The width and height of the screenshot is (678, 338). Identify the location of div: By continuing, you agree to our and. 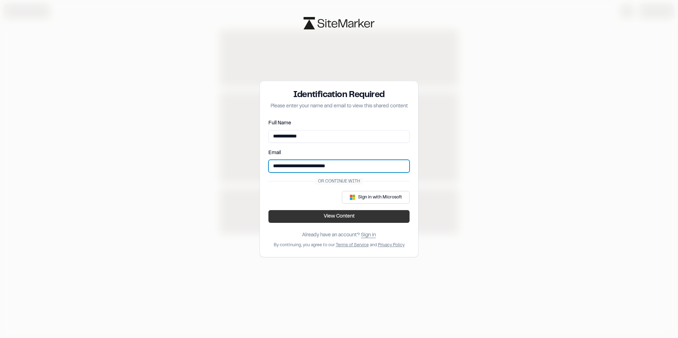
(339, 246).